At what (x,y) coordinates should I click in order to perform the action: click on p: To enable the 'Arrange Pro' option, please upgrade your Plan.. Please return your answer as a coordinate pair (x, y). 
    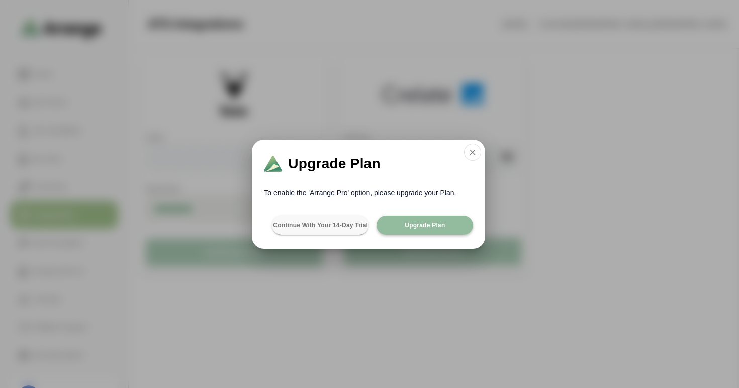
    Looking at the image, I should click on (360, 193).